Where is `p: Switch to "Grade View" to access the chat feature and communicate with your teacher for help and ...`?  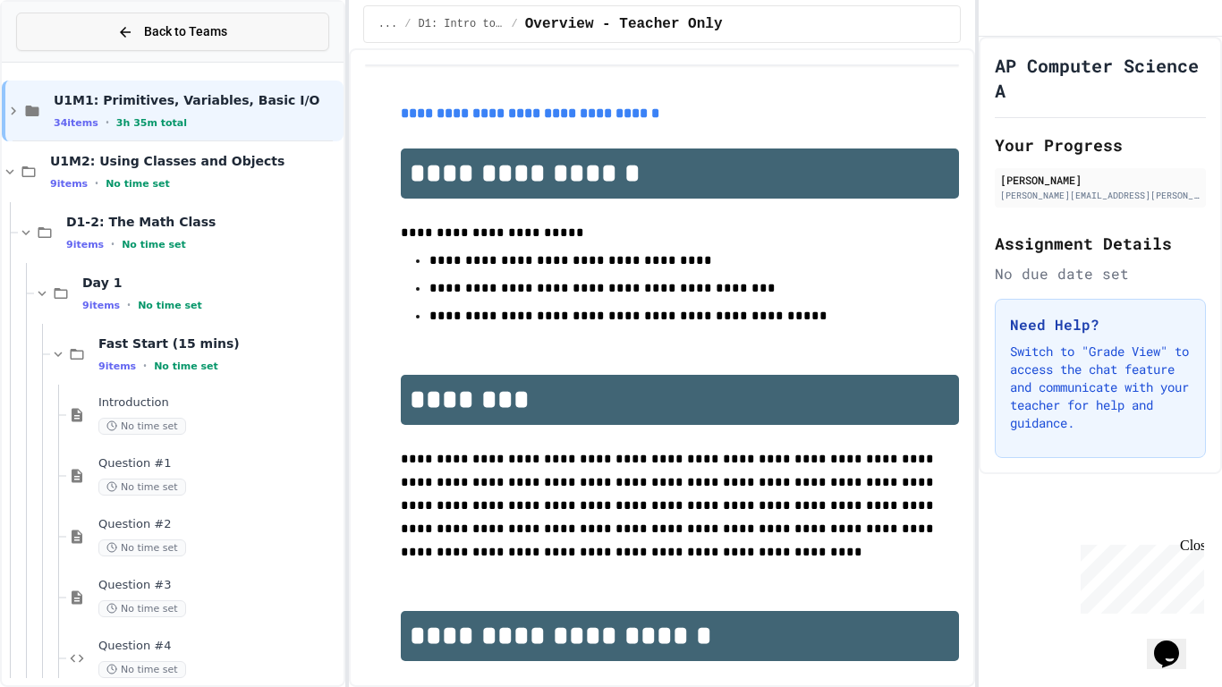
p: Switch to "Grade View" to access the chat feature and communicate with your teacher for help and ... is located at coordinates (1100, 387).